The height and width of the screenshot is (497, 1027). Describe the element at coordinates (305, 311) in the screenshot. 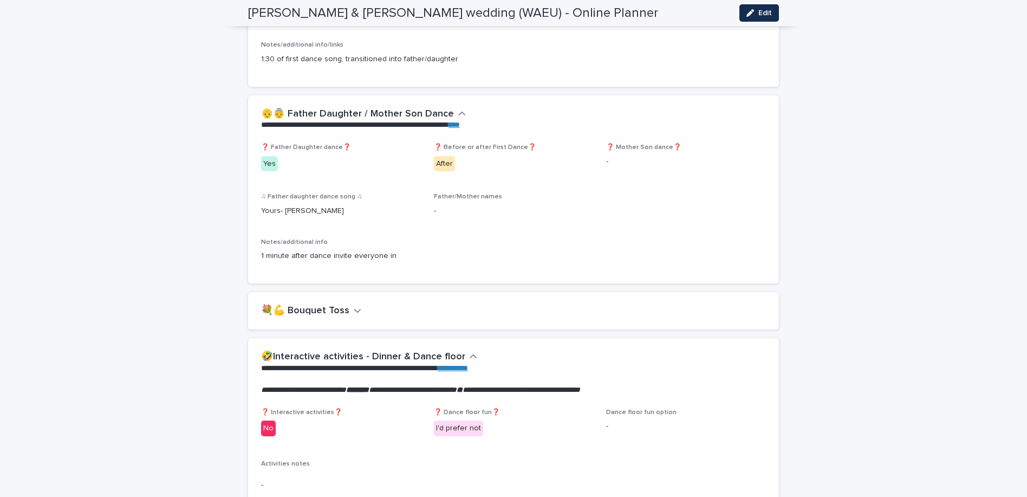

I see `h2: 💐💪 Bouquet Toss` at that location.